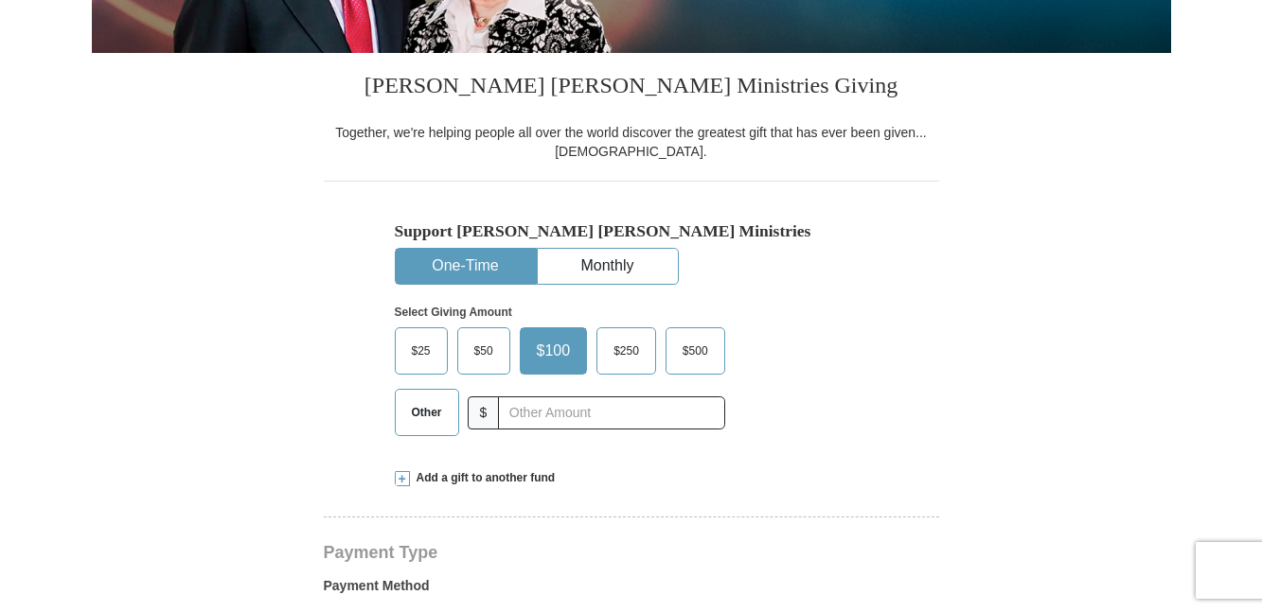  What do you see at coordinates (695, 351) in the screenshot?
I see `span: $500` at bounding box center [695, 351].